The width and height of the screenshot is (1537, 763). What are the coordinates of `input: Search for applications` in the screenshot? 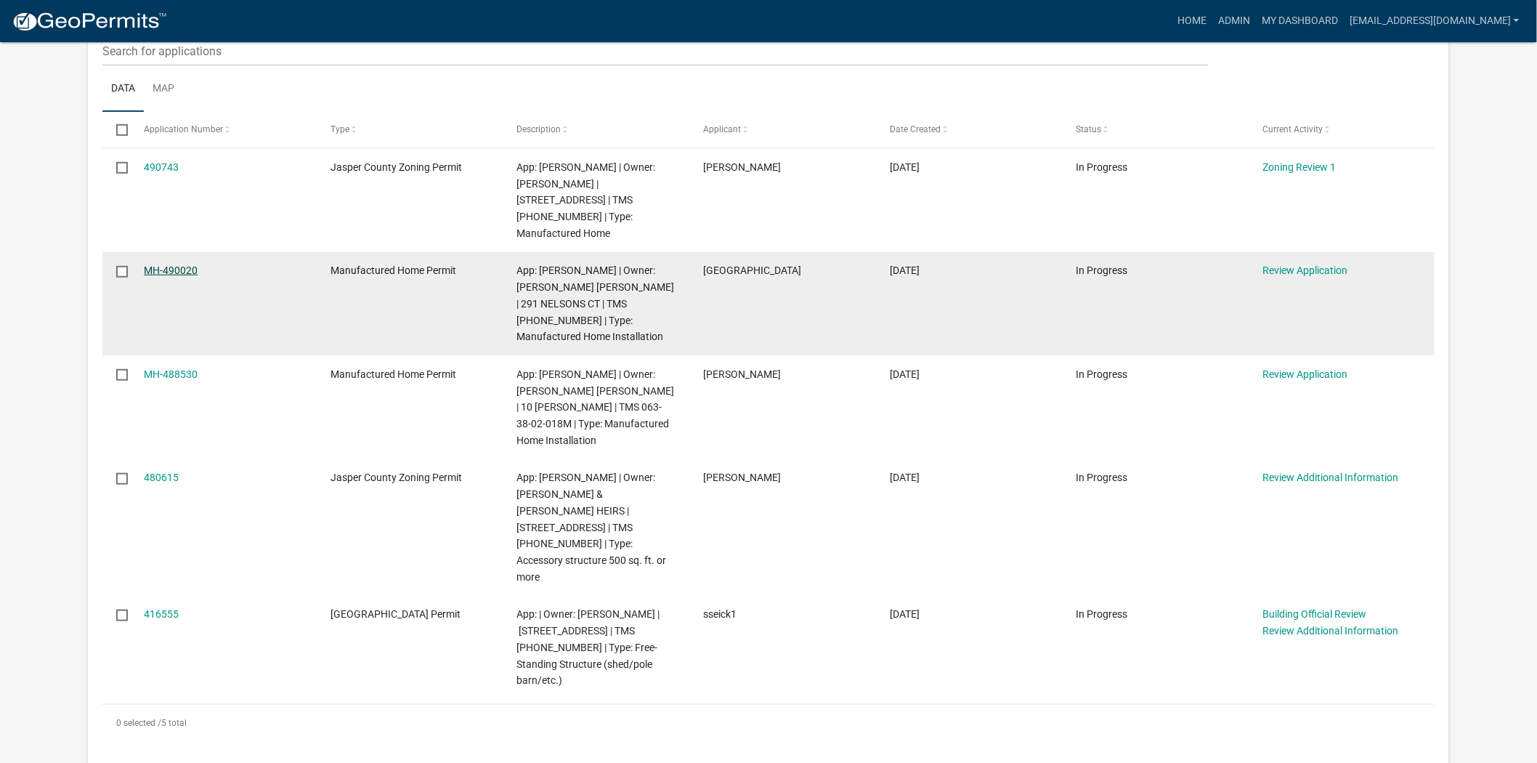 It's located at (656, 51).